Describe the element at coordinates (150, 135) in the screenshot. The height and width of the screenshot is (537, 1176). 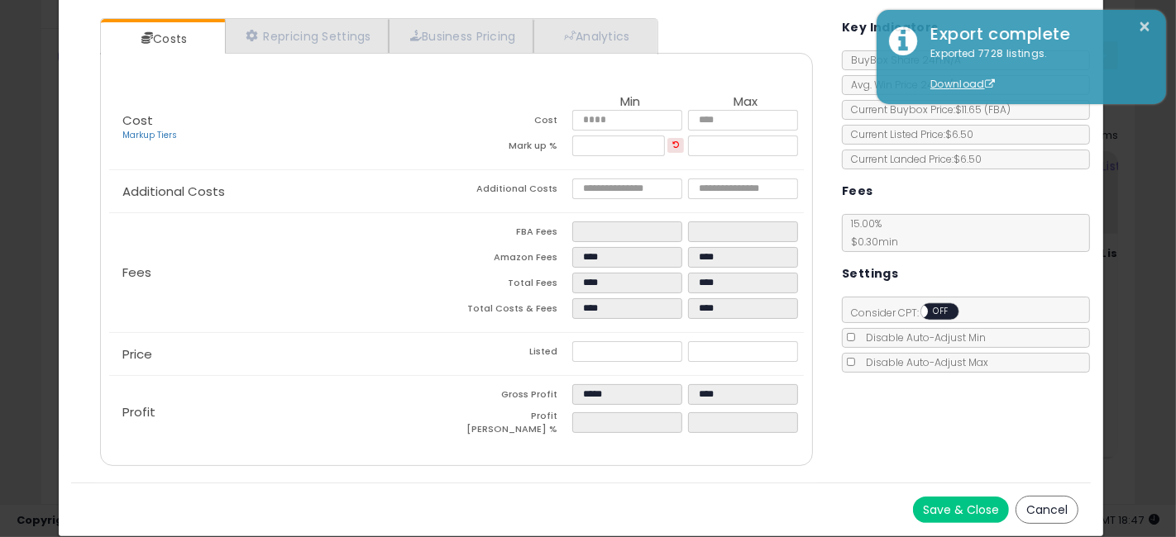
I see `a: Markup Tiers` at that location.